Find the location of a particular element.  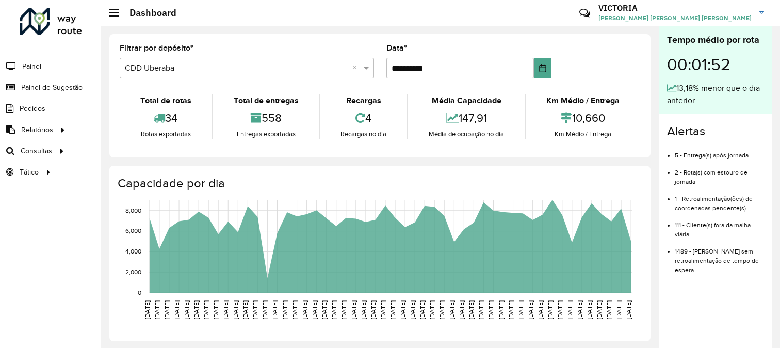

h3: VICTORIA is located at coordinates (675, 8).